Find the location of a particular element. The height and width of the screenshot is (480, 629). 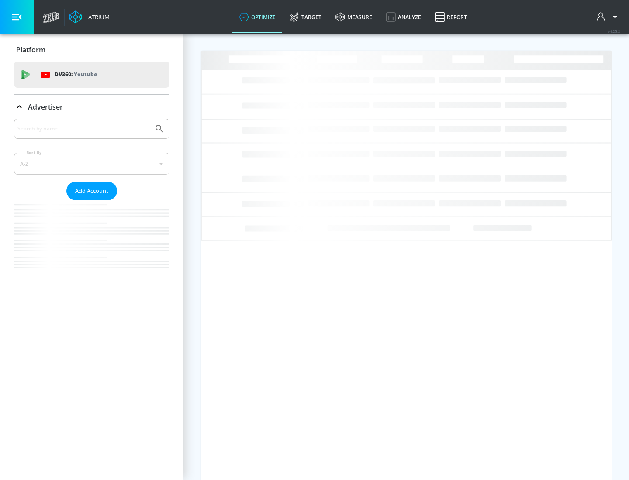

a: measure is located at coordinates (354, 17).